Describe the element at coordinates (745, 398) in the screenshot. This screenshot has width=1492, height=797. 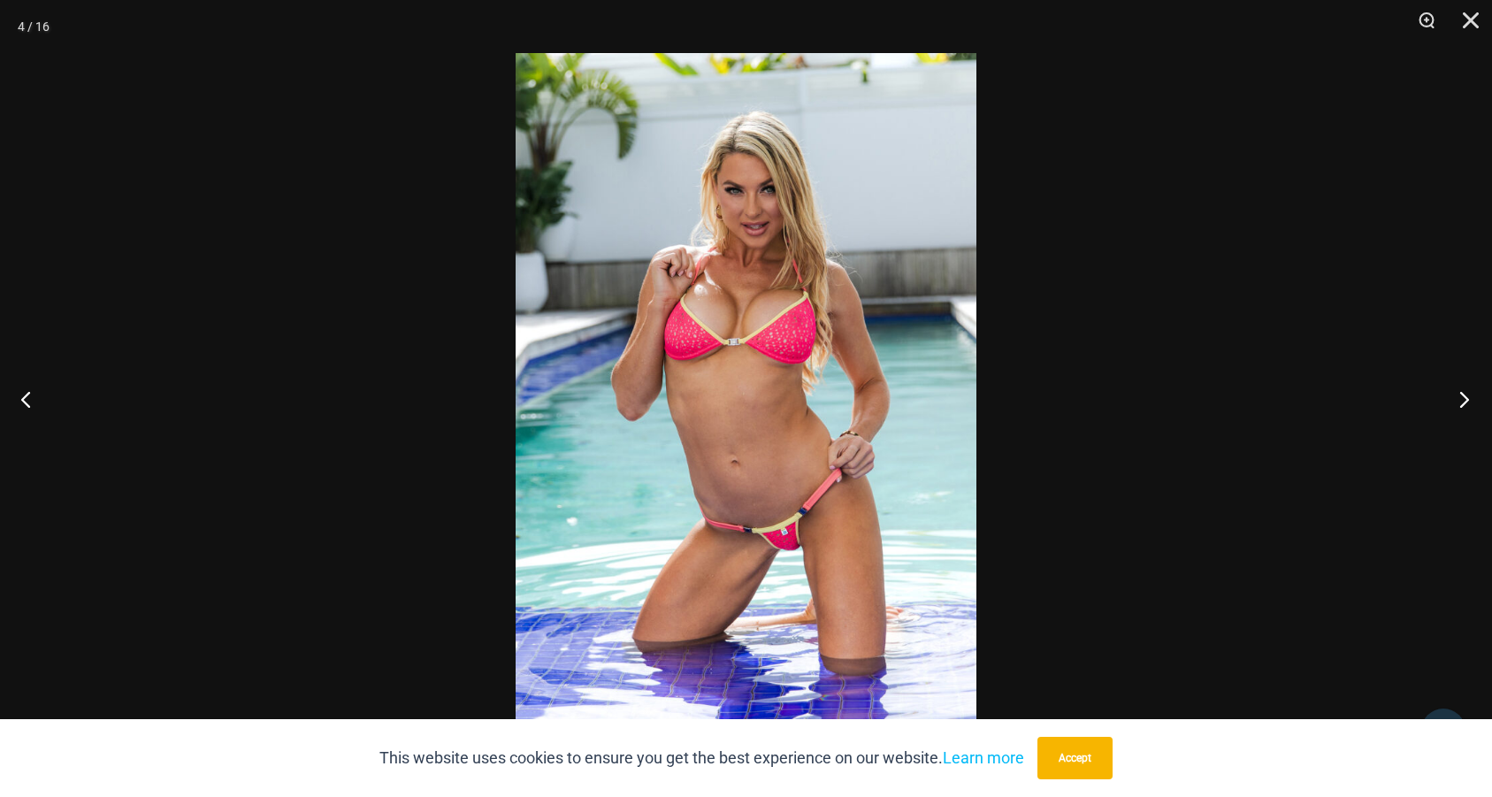
I see `img: Bubble Mesh Highlight Pink 323 Top 421 Micro 04` at that location.